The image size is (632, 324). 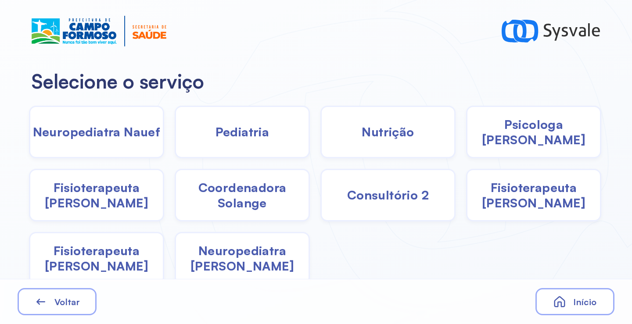 What do you see at coordinates (316, 81) in the screenshot?
I see `h2: Selecione o serviço` at bounding box center [316, 81].